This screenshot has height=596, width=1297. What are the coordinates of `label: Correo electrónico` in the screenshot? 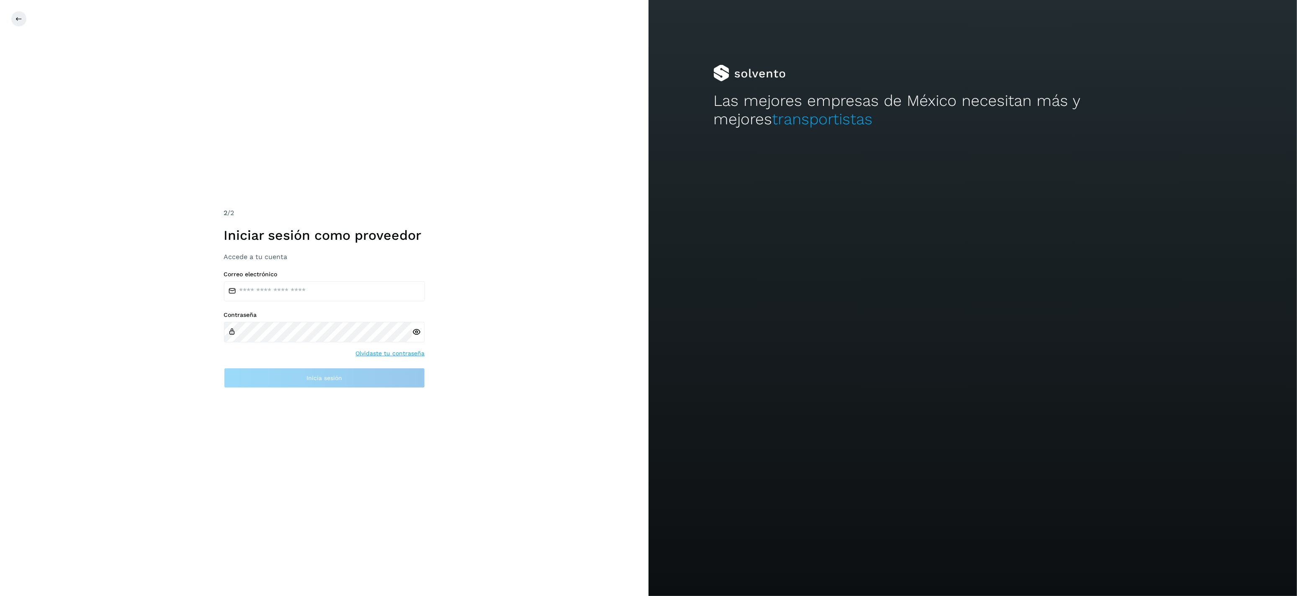 It's located at (324, 274).